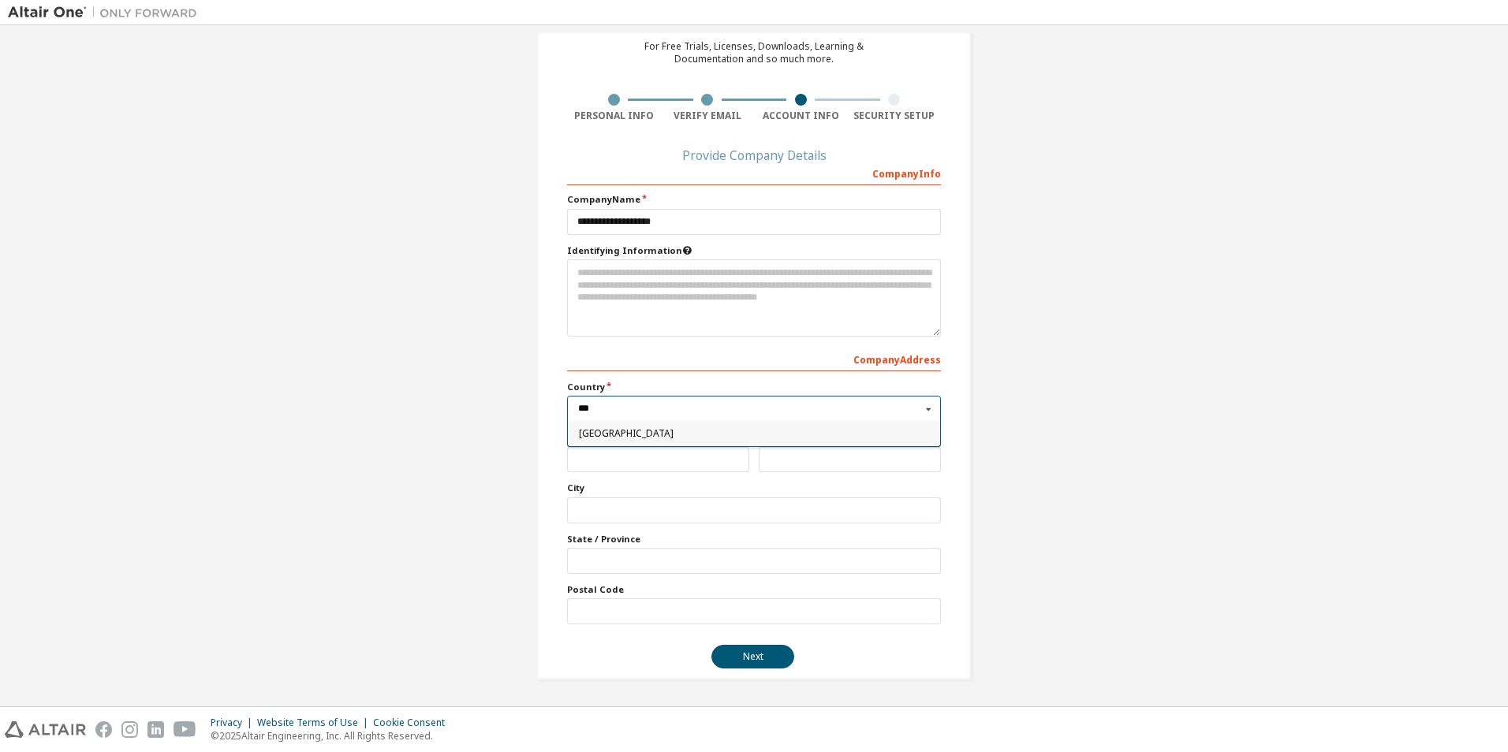 The image size is (1508, 752). Describe the element at coordinates (45, 729) in the screenshot. I see `img: altair_logo.svg` at that location.